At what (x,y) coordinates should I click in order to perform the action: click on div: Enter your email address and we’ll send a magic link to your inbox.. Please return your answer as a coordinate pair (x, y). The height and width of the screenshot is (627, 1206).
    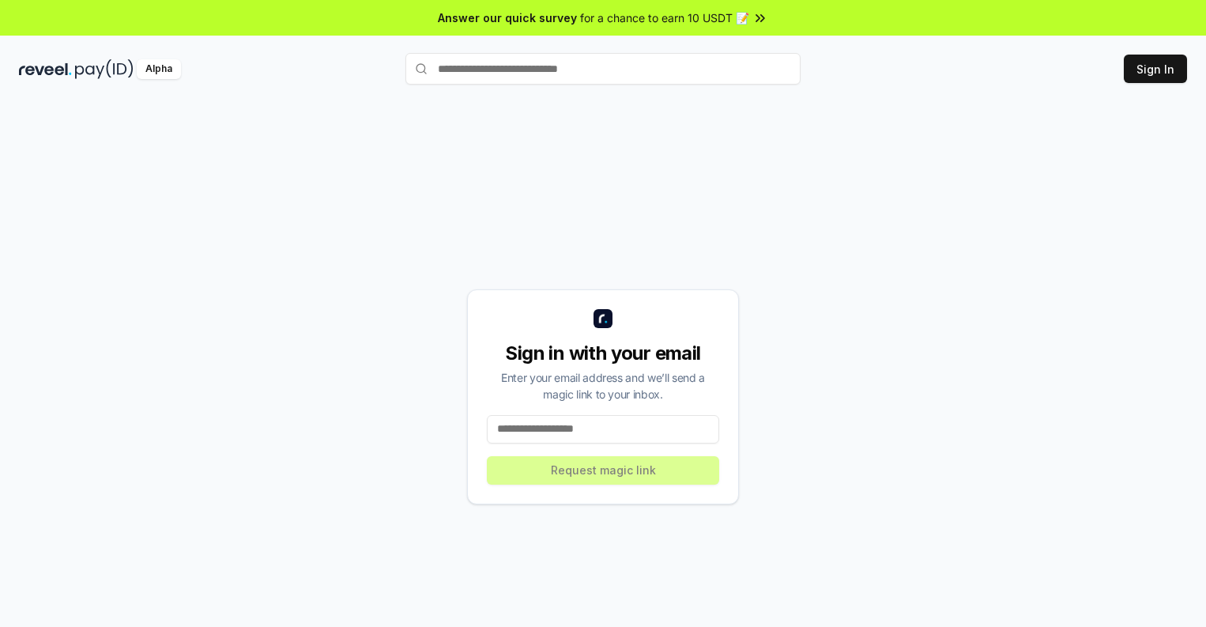
    Looking at the image, I should click on (603, 386).